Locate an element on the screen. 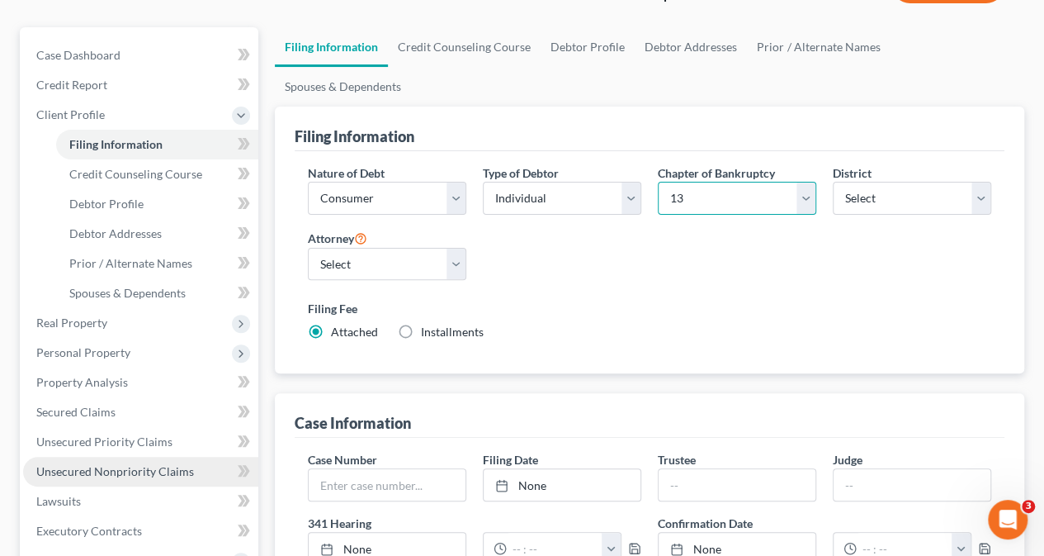  div: Filing Information is located at coordinates (354, 136).